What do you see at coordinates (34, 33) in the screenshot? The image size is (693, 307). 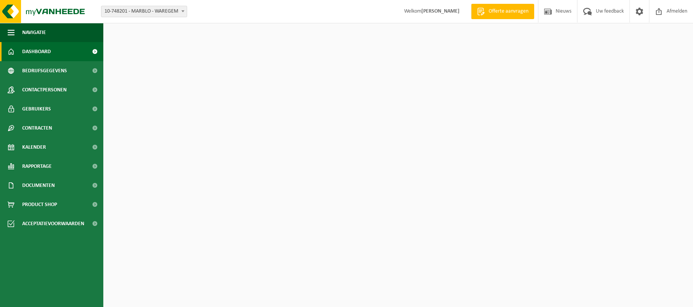 I see `span: Navigatie` at bounding box center [34, 33].